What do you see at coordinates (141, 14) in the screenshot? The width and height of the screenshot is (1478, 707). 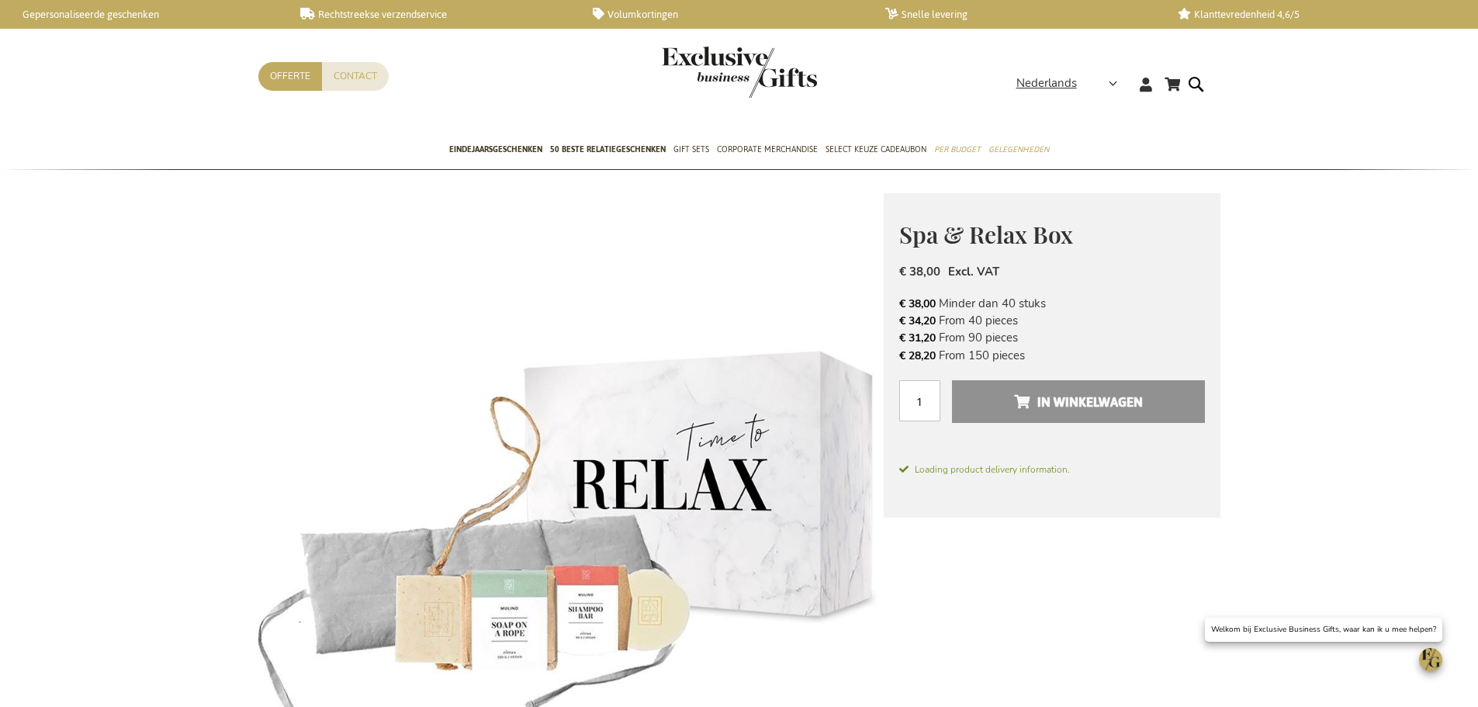 I see `a: Gepersonaliseerde geschenken` at bounding box center [141, 14].